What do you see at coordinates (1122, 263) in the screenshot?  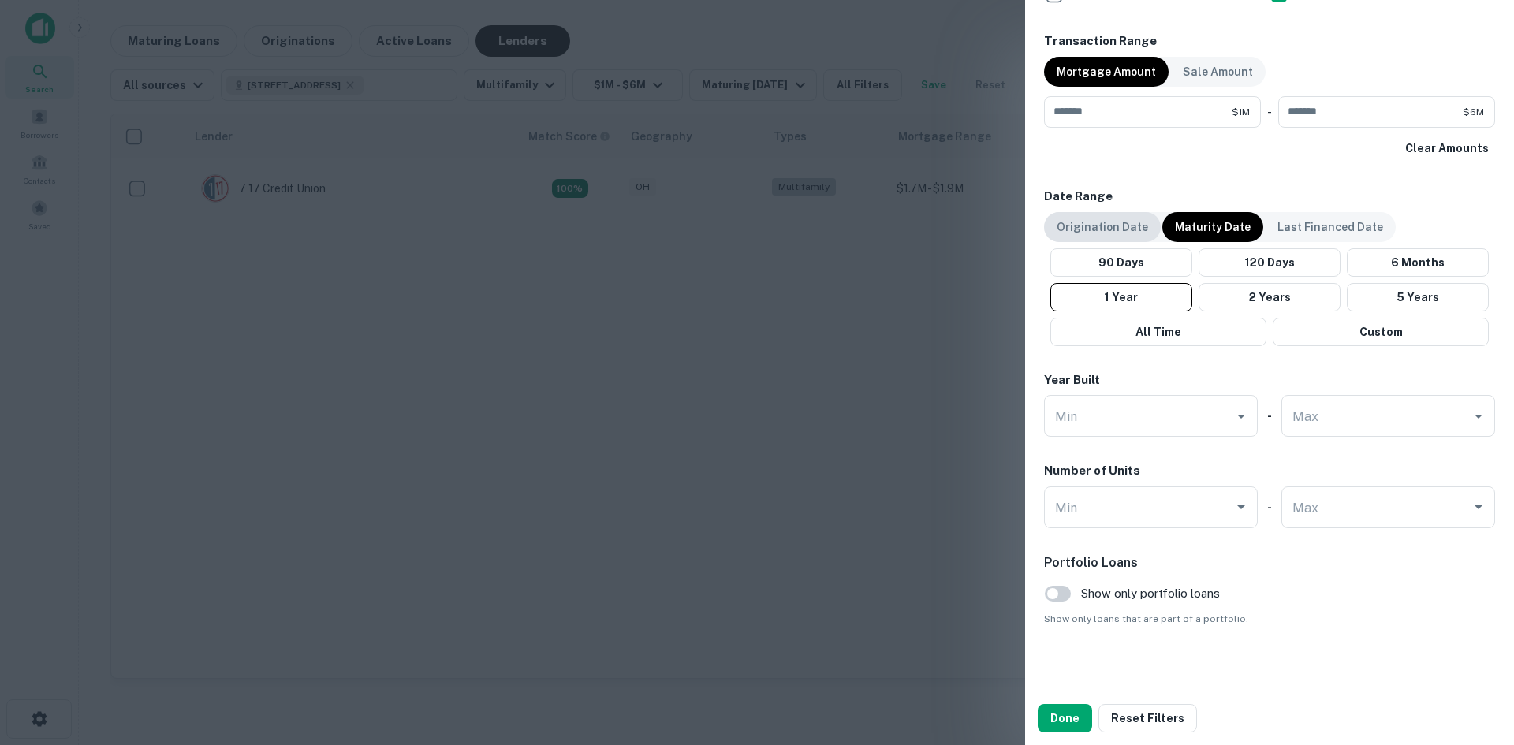 I see `button: 90 Days` at bounding box center [1122, 263].